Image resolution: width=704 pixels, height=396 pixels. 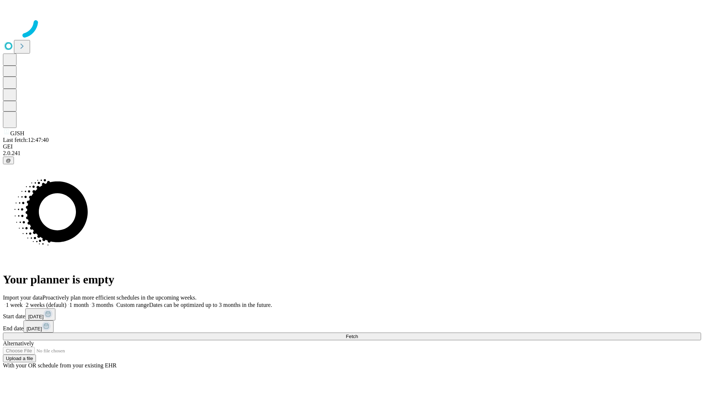 I want to click on div: 2.0.241, so click(x=352, y=153).